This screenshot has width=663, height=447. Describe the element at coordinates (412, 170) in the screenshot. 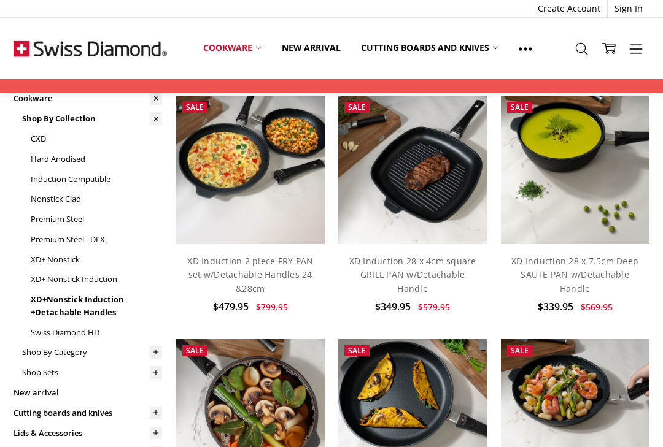

I see `img: XD Induction 28 x 4cm square GRILL PAN w/Detachable Handle` at that location.